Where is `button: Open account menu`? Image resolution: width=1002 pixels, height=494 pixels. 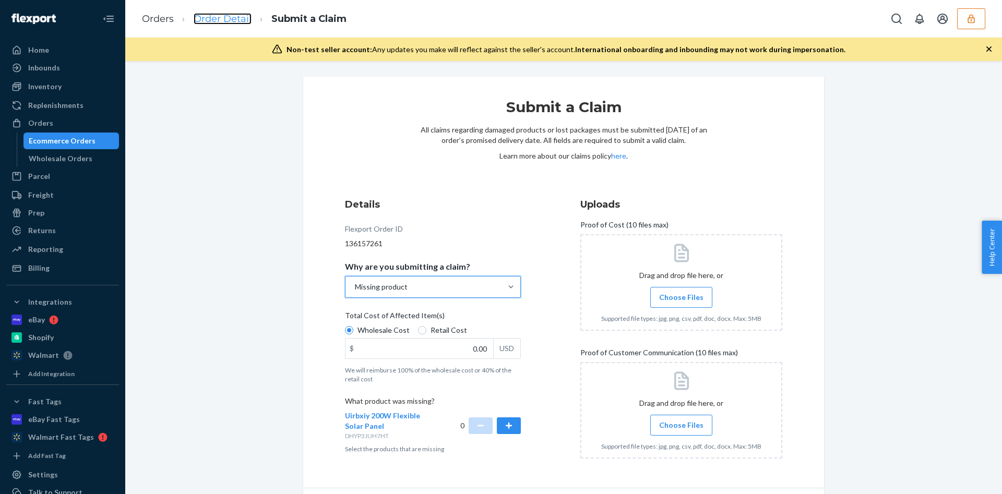 button: Open account menu is located at coordinates (943, 19).